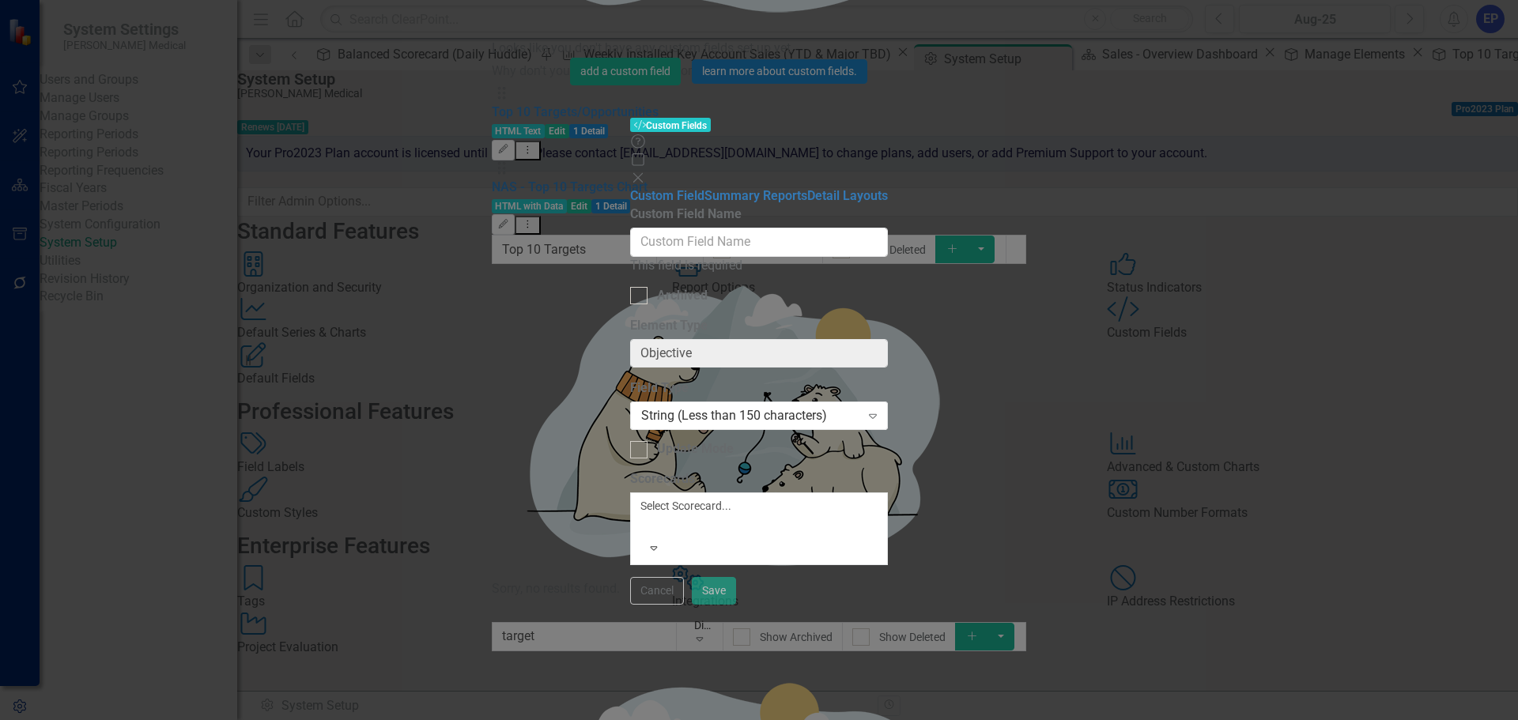  I want to click on a: Custom Field, so click(667, 195).